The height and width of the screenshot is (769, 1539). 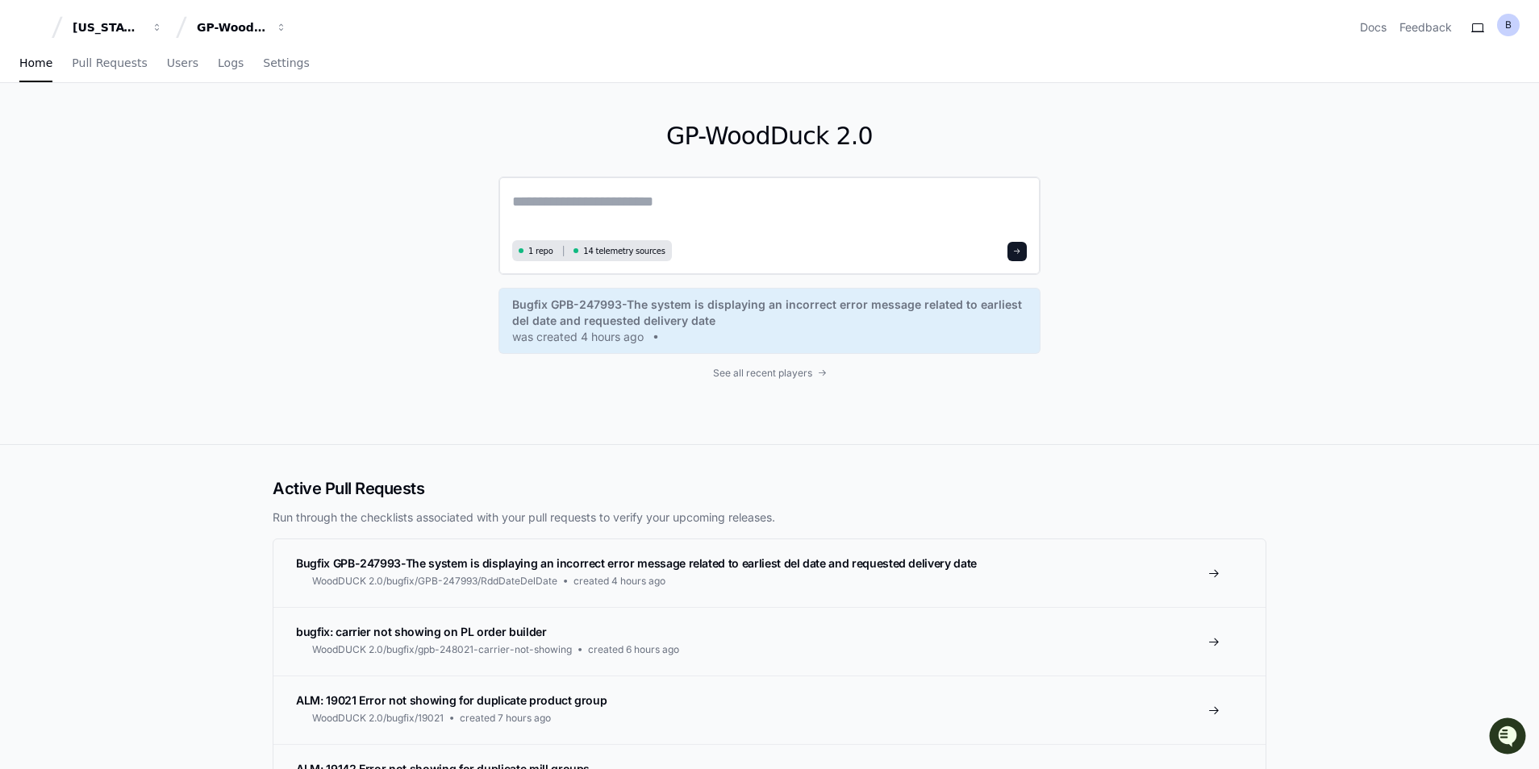 I want to click on a: Pull Requests, so click(x=109, y=64).